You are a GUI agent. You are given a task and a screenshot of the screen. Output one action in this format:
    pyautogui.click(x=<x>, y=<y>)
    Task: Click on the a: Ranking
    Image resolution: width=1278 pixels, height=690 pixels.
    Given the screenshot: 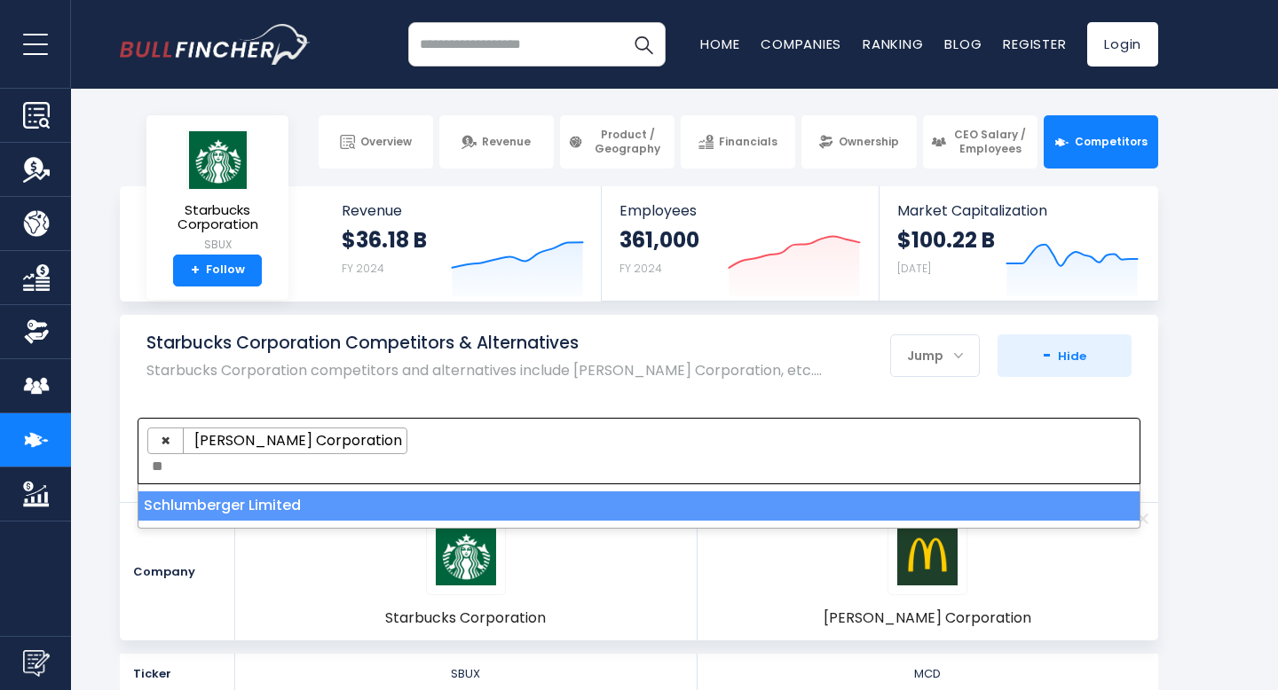 What is the action you would take?
    pyautogui.click(x=893, y=43)
    